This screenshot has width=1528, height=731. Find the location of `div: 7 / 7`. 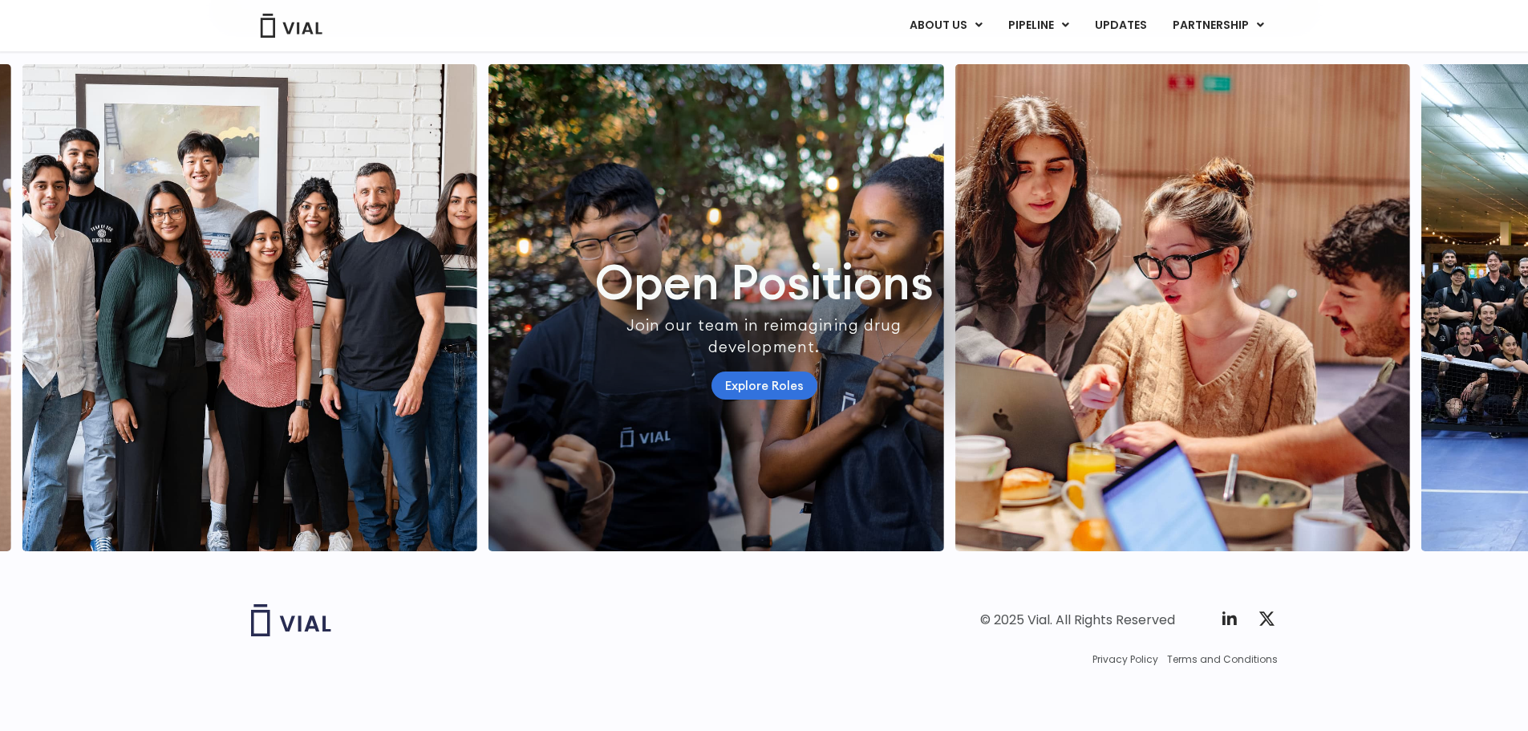

div: 7 / 7 is located at coordinates (249, 307).